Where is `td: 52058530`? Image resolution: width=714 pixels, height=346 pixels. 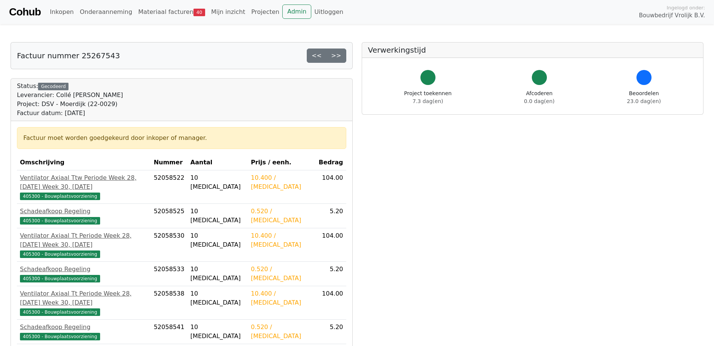
td: 52058530 is located at coordinates (169, 245).